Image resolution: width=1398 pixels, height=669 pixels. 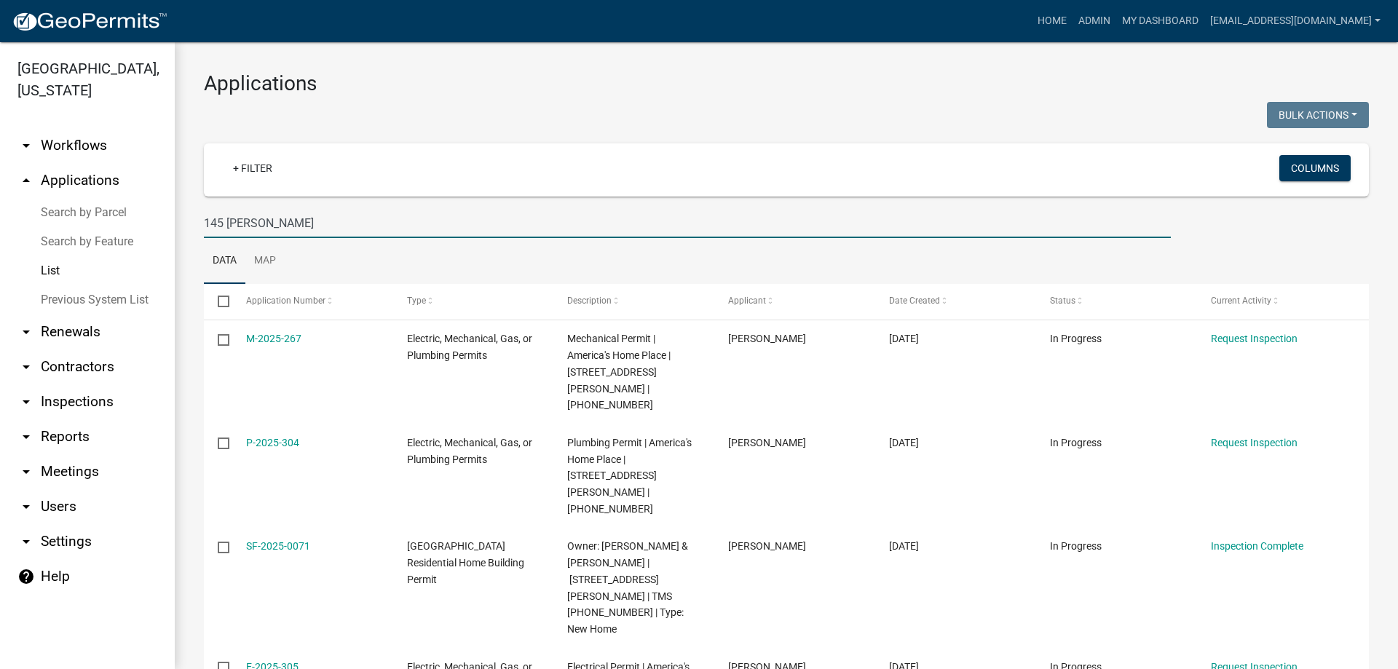 What do you see at coordinates (1240, 301) in the screenshot?
I see `span: Current Activity` at bounding box center [1240, 301].